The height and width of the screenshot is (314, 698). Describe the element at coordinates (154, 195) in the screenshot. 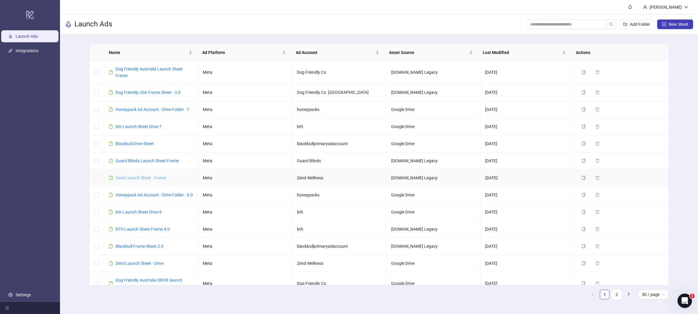

I see `a: Honeypack Ad Account - Drive Folder - 6.0` at that location.